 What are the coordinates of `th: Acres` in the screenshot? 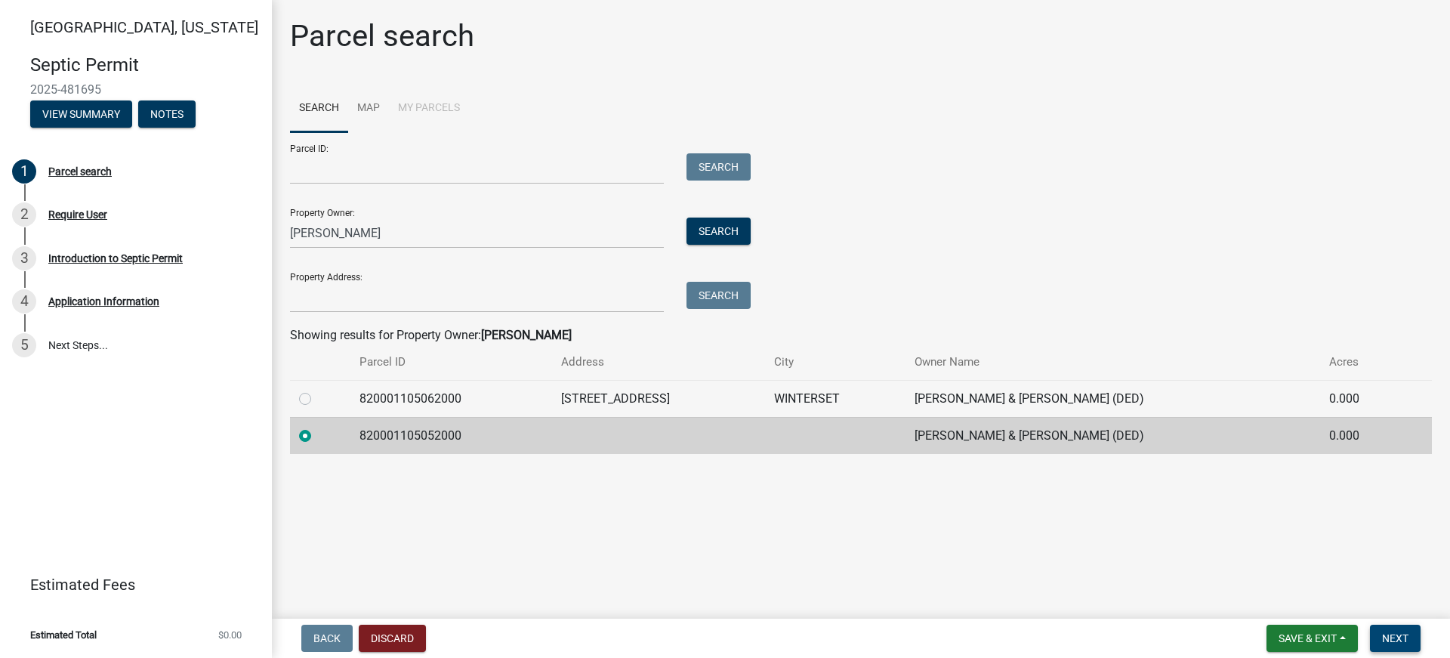 It's located at (1360, 362).